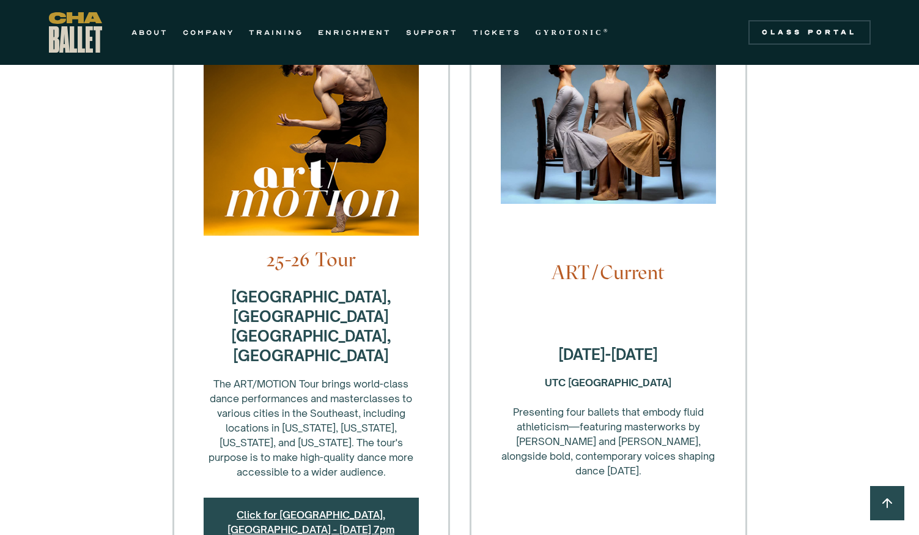  What do you see at coordinates (609, 272) in the screenshot?
I see `h4: ART/Current` at bounding box center [609, 272].